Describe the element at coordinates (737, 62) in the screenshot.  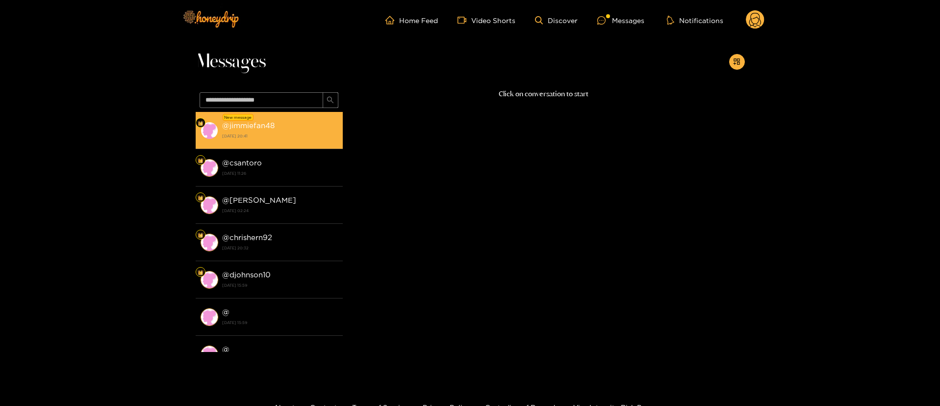
I see `button: appstore-add` at that location.